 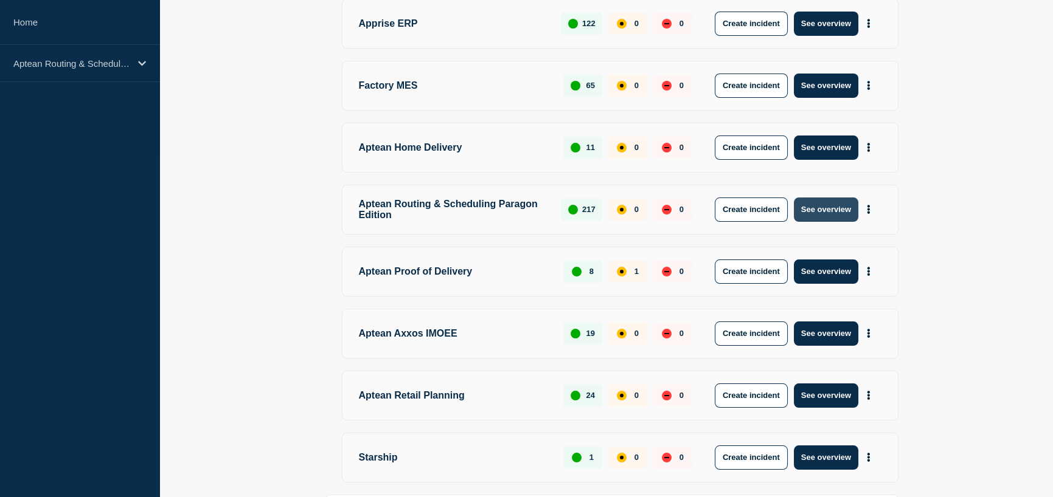 I want to click on p: Aptean Retail Planning, so click(x=454, y=396).